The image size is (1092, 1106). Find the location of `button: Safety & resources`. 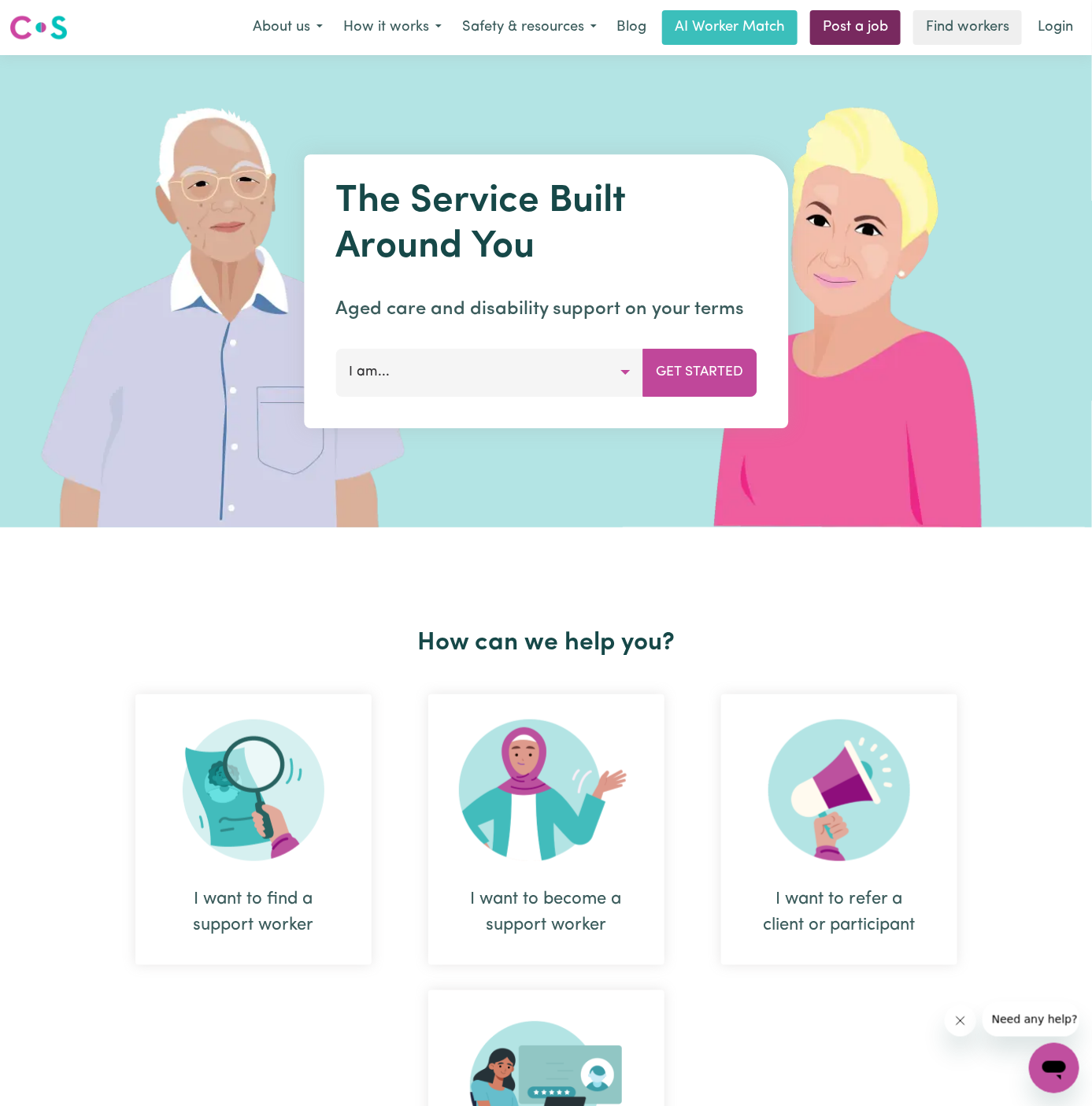

button: Safety & resources is located at coordinates (529, 27).